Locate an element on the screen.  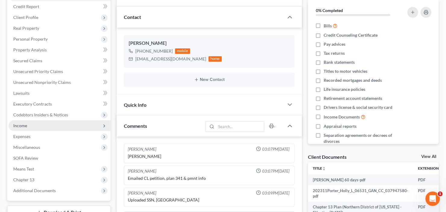
span: Executory Contracts is located at coordinates (33, 104).